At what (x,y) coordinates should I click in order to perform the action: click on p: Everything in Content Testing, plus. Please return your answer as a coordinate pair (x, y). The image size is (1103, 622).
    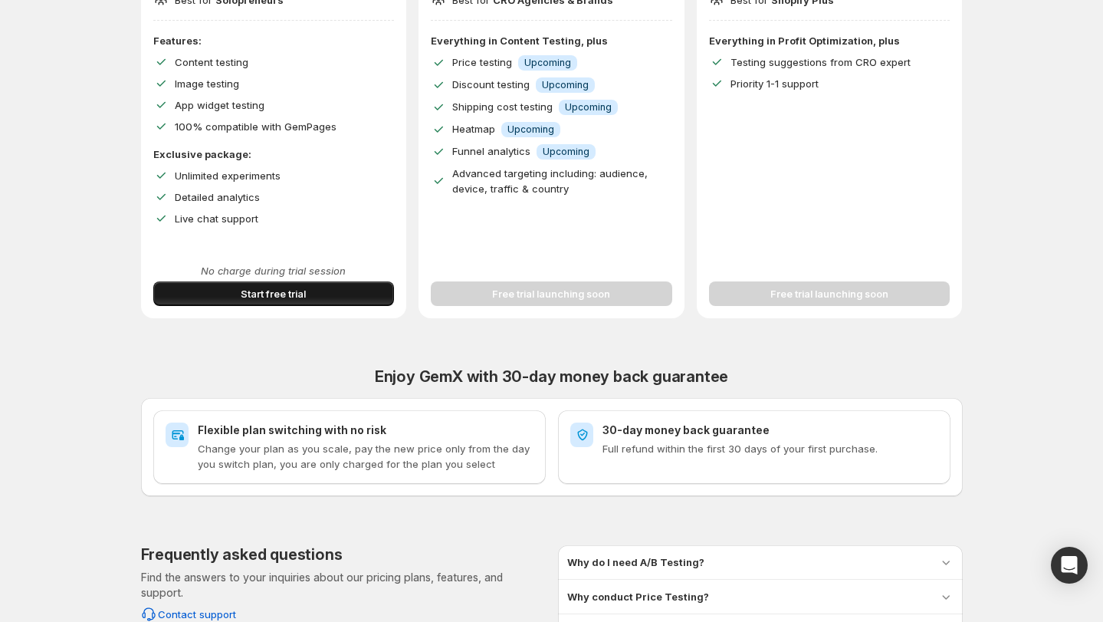
    Looking at the image, I should click on (551, 41).